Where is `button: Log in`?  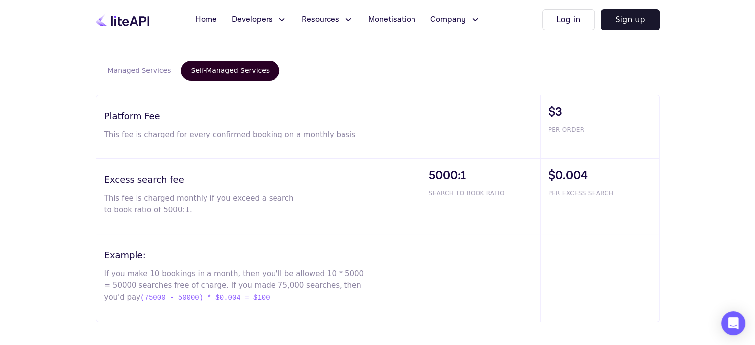 button: Log in is located at coordinates (568, 20).